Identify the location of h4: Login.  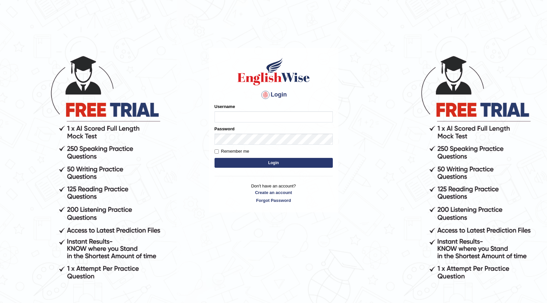
(274, 95).